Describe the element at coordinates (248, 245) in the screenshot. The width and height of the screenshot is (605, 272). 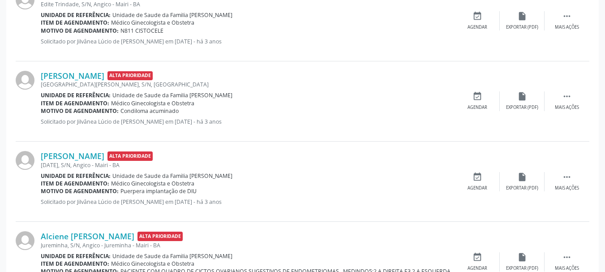
I see `div: Jureminha, S/N, Angico - Jureminha - Mairi - BA` at that location.